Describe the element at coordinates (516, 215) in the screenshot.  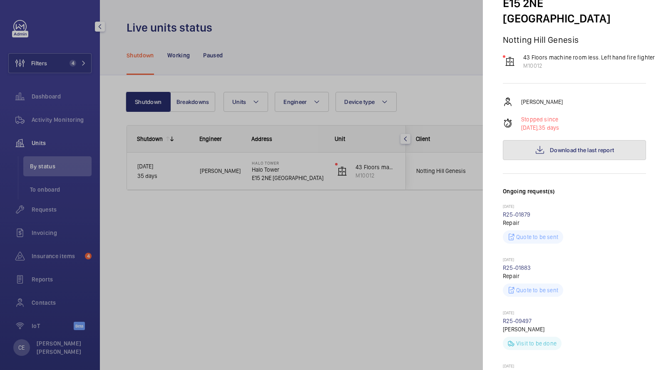
I see `a: R25-01879` at that location.